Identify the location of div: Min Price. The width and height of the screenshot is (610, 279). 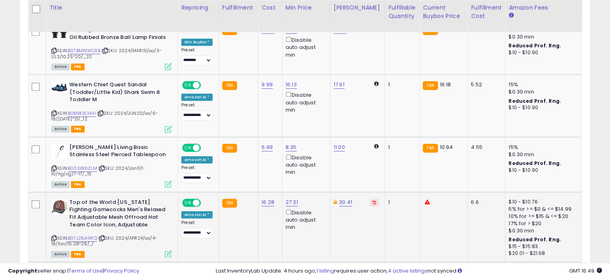
(306, 8).